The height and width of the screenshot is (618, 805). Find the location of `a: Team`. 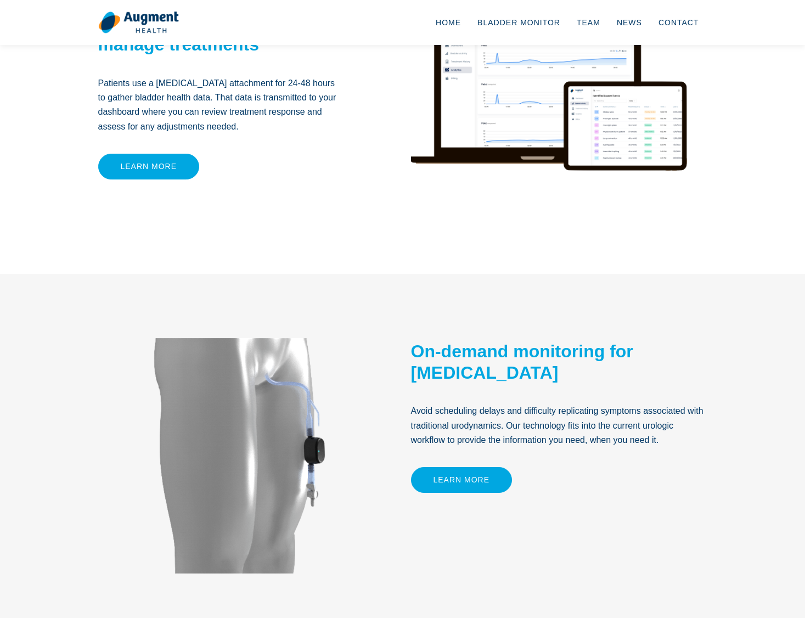

a: Team is located at coordinates (588, 22).